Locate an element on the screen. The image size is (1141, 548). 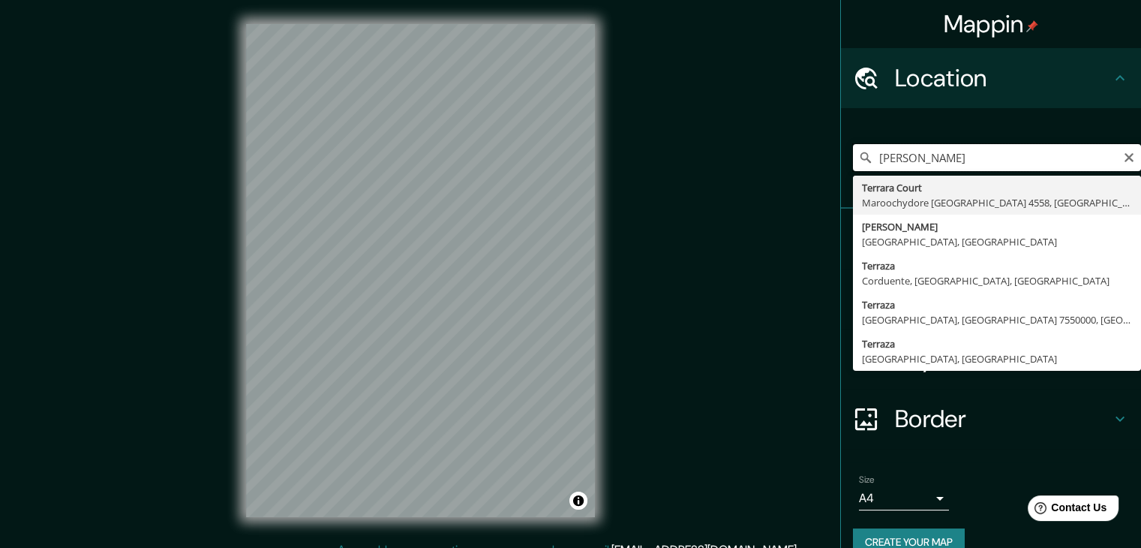
div: Border is located at coordinates (991, 419).